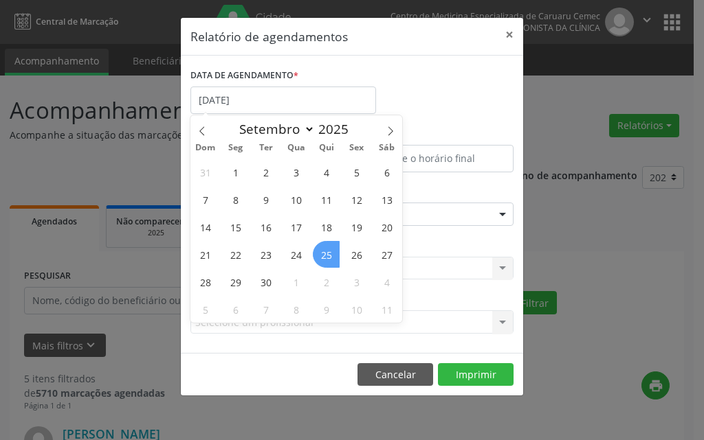  What do you see at coordinates (326, 309) in the screenshot?
I see `span: Outubro 9, 2025` at bounding box center [326, 309].